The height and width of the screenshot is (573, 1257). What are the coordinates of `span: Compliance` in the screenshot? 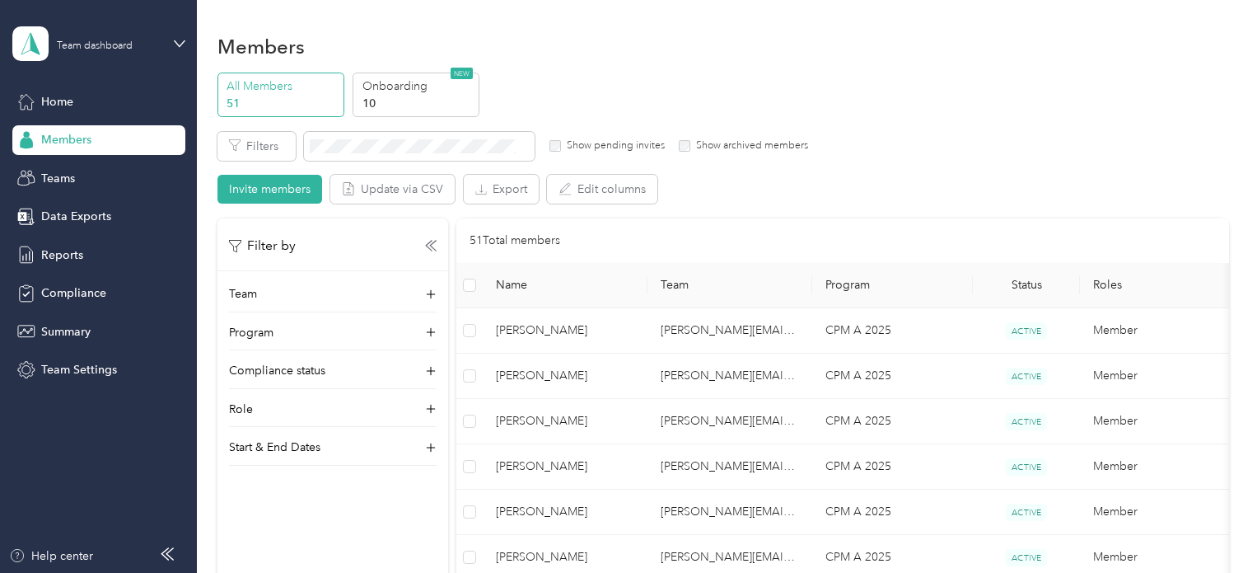 It's located at (73, 292).